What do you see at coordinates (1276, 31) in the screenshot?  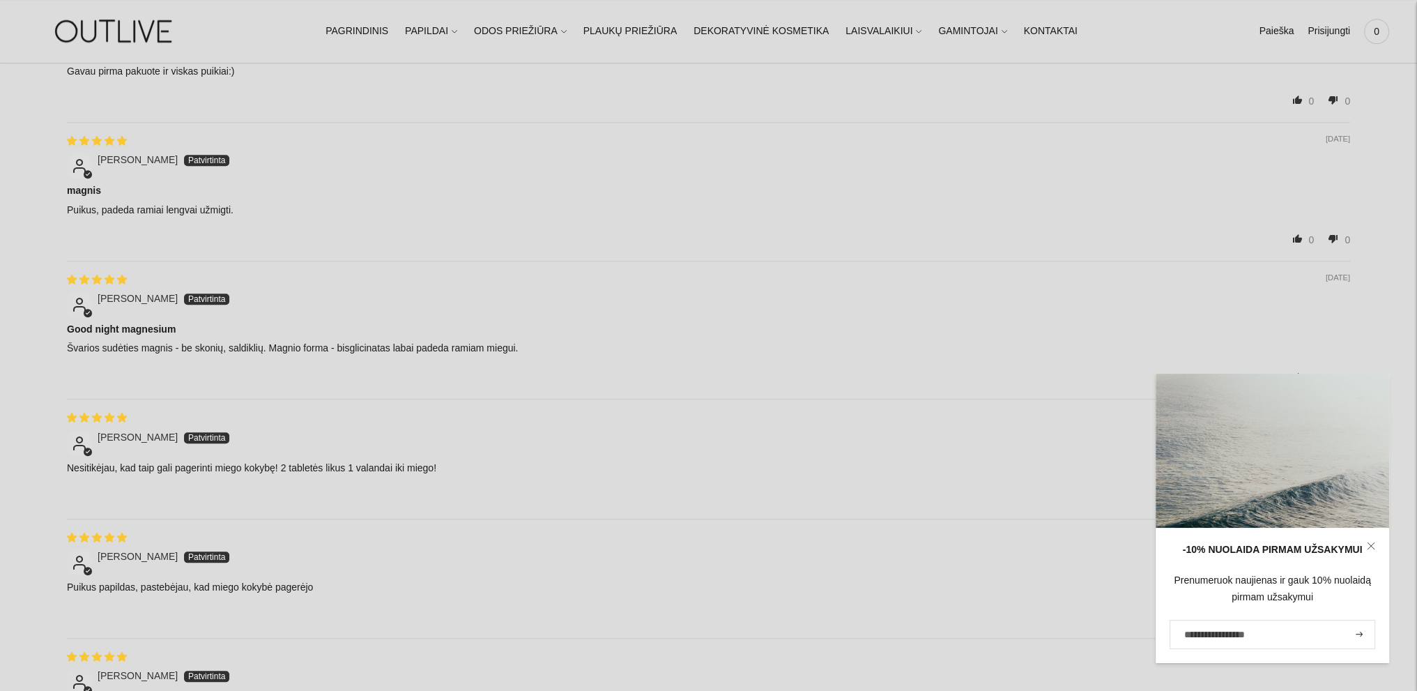 I see `a: Paieška` at bounding box center [1276, 31].